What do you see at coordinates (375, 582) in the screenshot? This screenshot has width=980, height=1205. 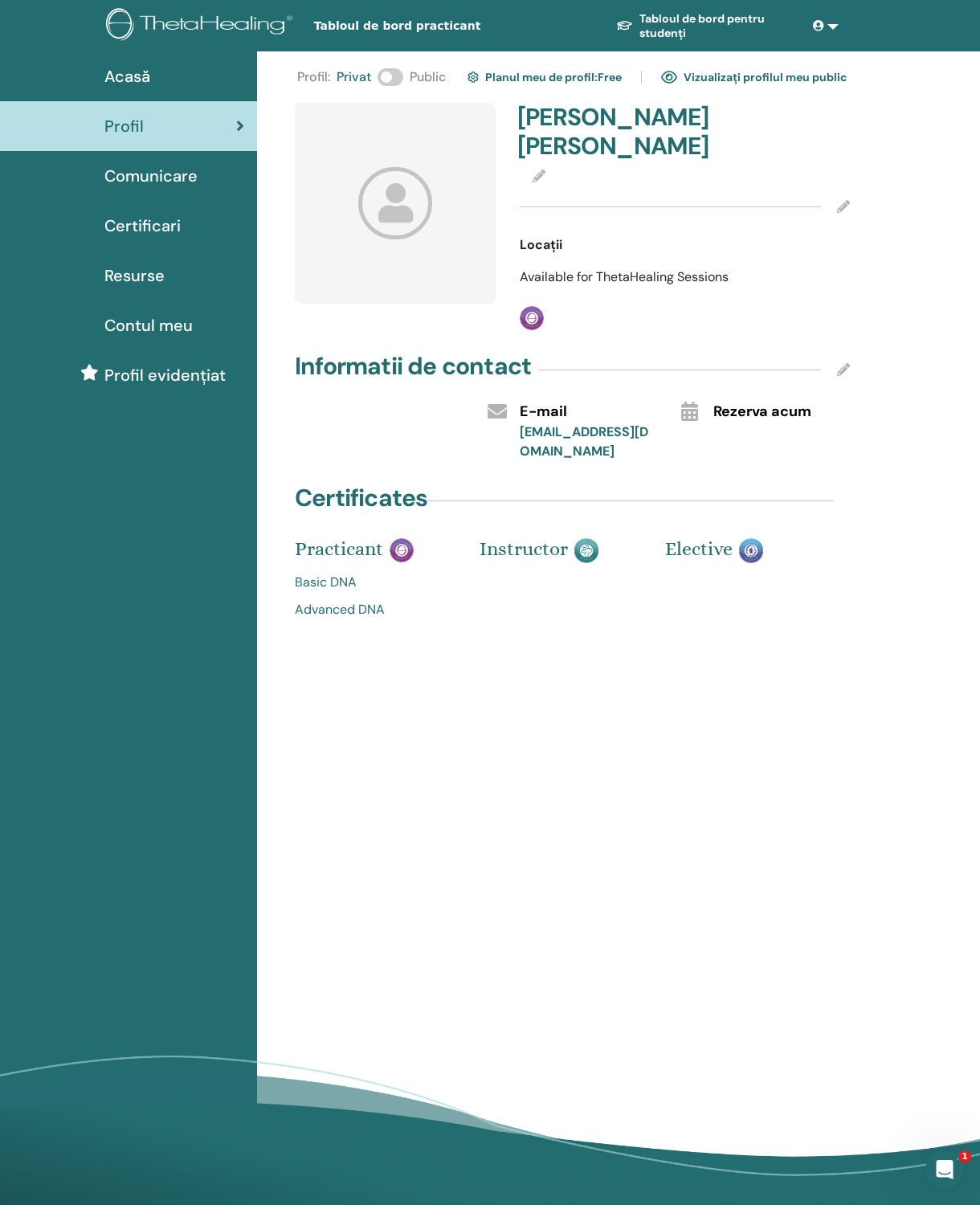 I see `a: Basic DNA` at bounding box center [375, 582].